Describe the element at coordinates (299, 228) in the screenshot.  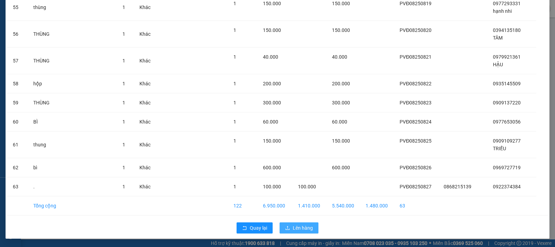
I see `button: uploadLên hàng` at that location.